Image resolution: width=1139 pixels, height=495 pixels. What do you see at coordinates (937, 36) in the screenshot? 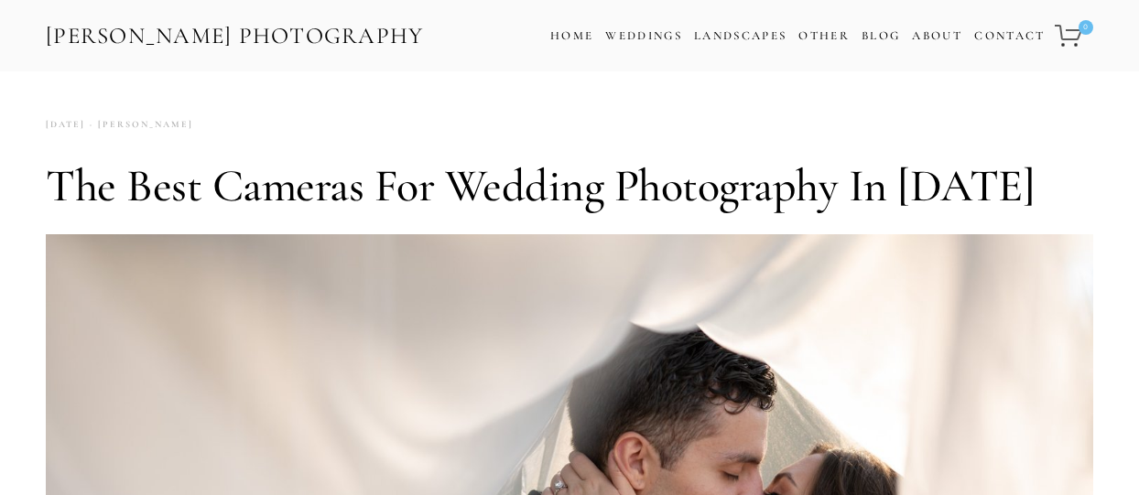
I see `a: About` at bounding box center [937, 36].